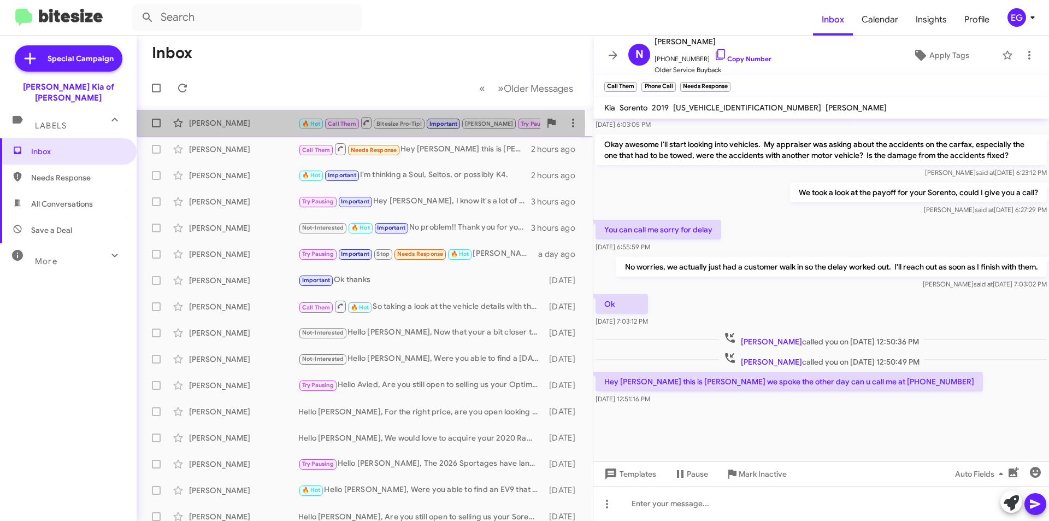 This screenshot has height=521, width=1049. What do you see at coordinates (743, 58) in the screenshot?
I see `a: Copy Number` at bounding box center [743, 58].